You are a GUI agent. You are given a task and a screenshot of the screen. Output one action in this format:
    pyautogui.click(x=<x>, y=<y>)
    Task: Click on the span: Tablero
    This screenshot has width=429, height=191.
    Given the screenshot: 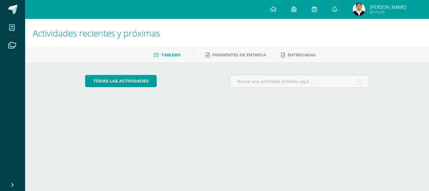 What is the action you would take?
    pyautogui.click(x=171, y=55)
    